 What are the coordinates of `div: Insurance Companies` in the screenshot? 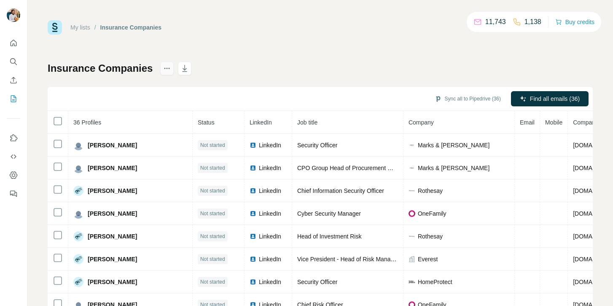 It's located at (131, 27).